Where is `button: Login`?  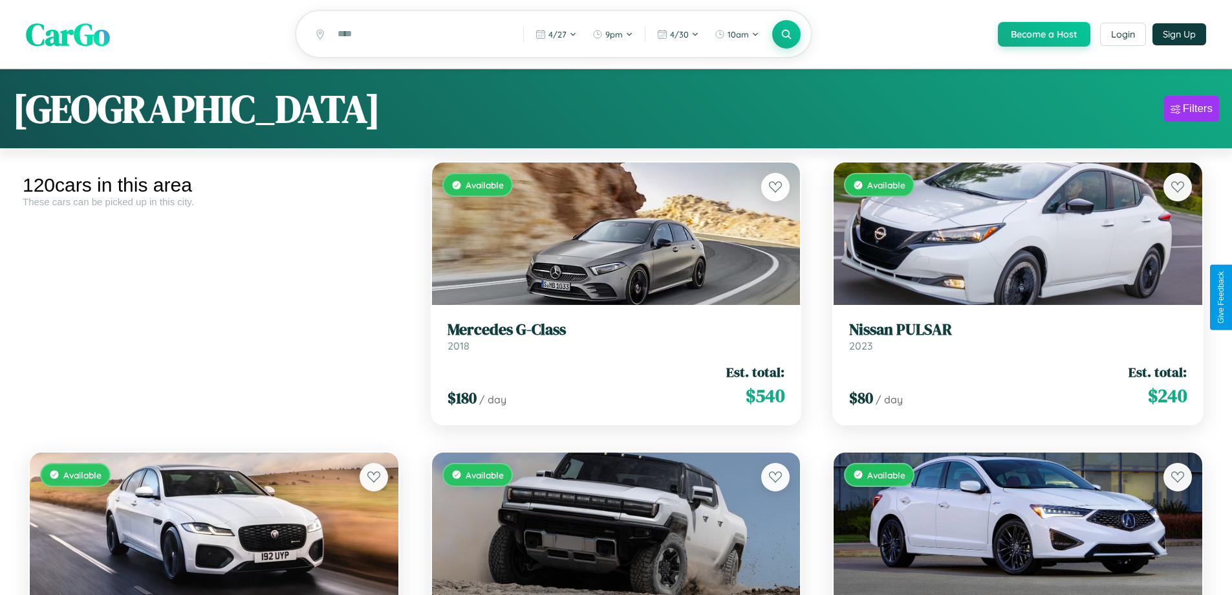 button: Login is located at coordinates (1123, 34).